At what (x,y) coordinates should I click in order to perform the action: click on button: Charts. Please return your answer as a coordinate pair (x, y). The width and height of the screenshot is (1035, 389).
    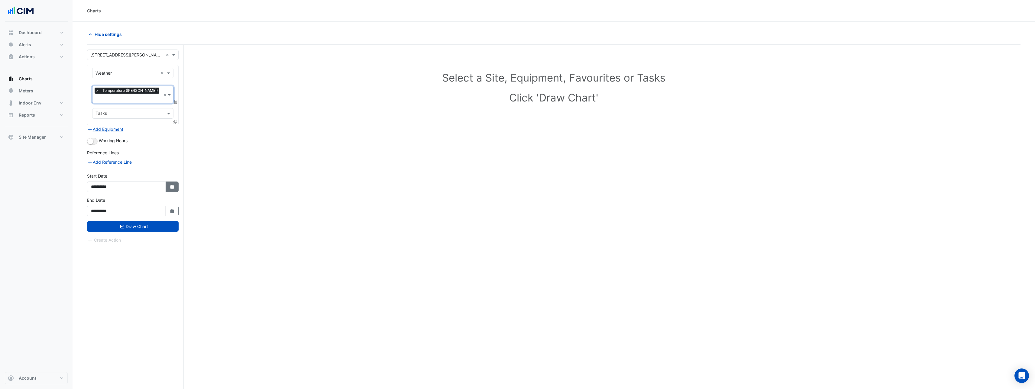
    Looking at the image, I should click on (36, 79).